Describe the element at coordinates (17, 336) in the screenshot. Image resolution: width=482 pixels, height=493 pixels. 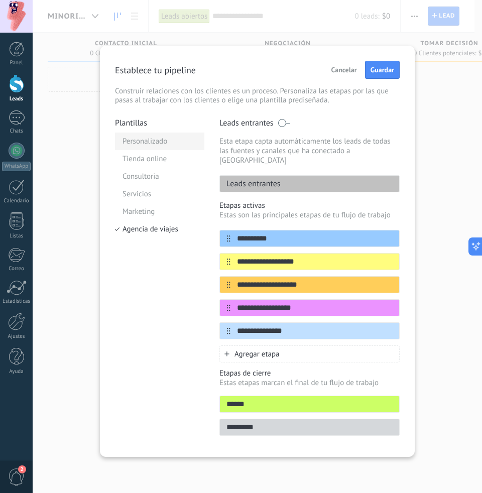
I see `div: Ajustes` at that location.